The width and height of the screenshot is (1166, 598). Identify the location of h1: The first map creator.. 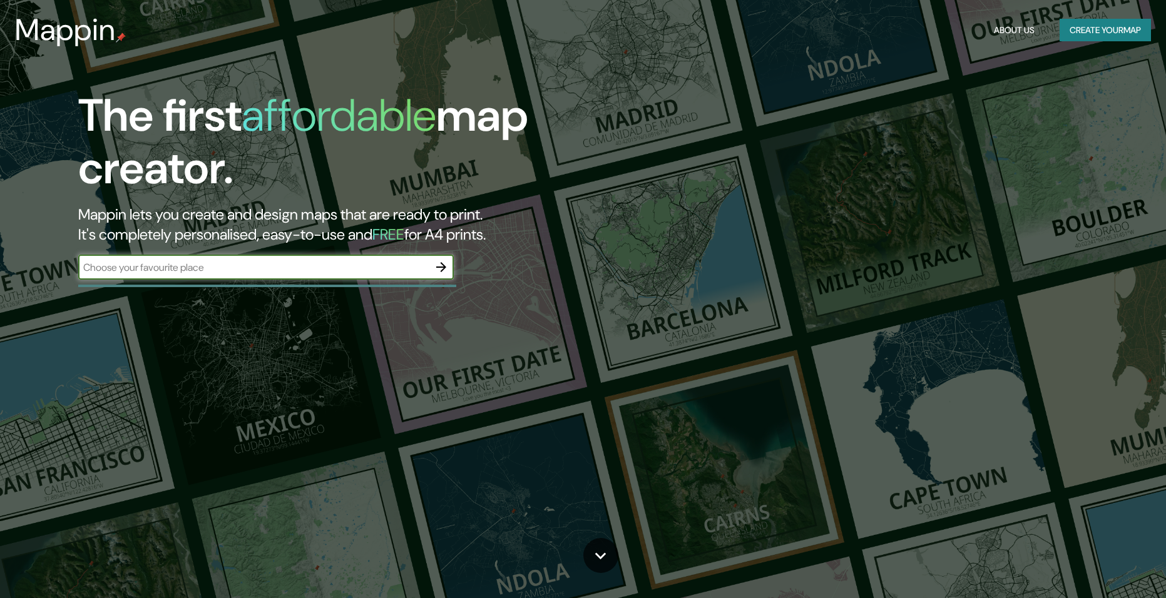
(370, 147).